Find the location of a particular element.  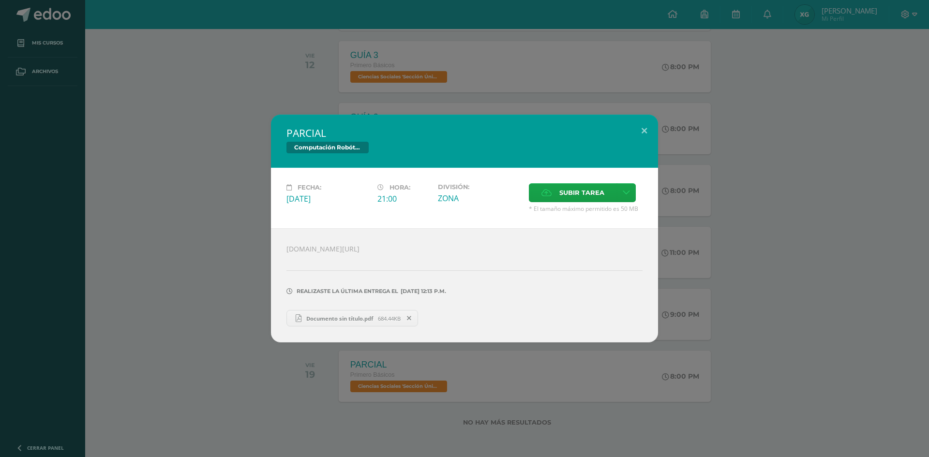

span: * El tamaño máximo permitido es 50 MB is located at coordinates (586, 209).